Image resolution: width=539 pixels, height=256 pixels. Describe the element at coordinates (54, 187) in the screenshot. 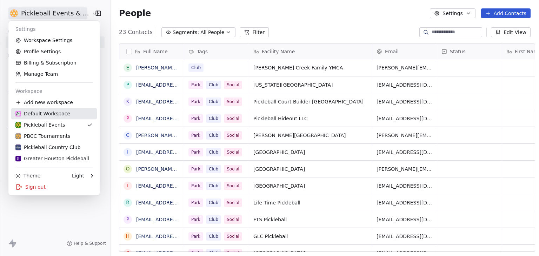

I see `div: Sign out` at that location.